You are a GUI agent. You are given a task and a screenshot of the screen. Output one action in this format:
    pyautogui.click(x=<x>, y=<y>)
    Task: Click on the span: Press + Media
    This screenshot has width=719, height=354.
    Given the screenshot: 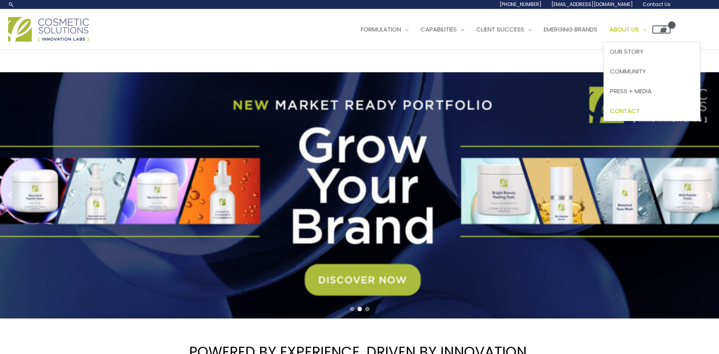 What is the action you would take?
    pyautogui.click(x=630, y=91)
    